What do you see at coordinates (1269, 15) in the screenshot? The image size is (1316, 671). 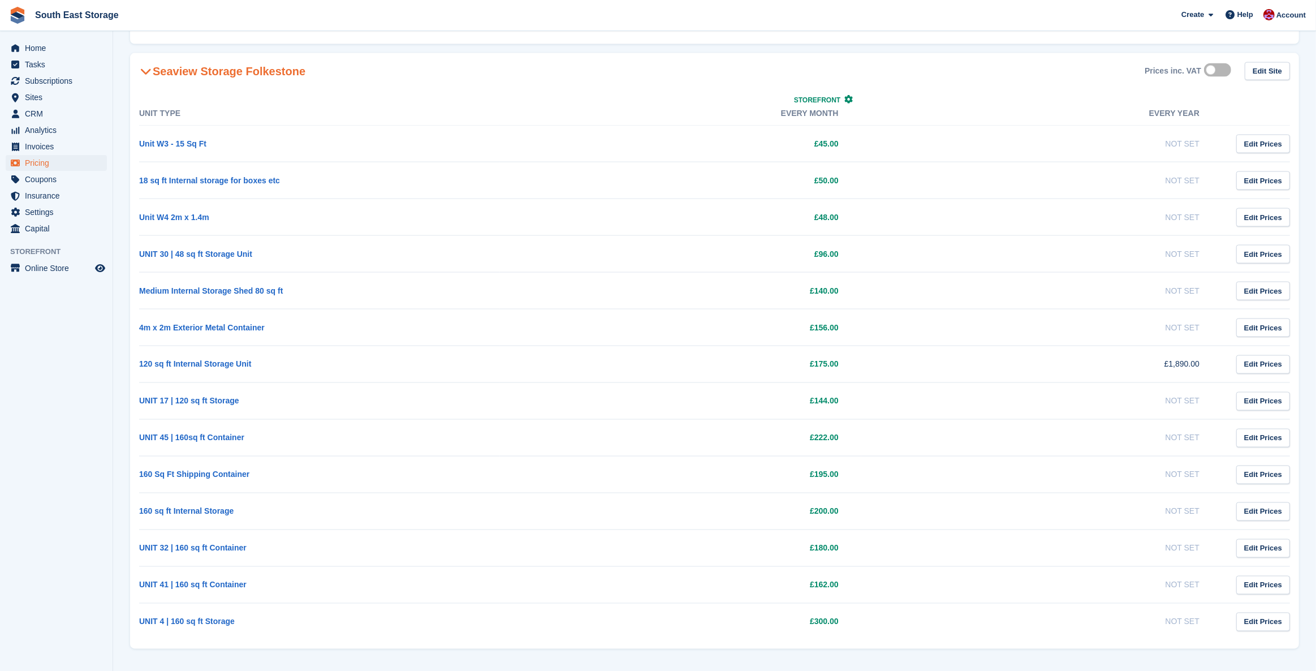 I see `img: Roger Norris` at bounding box center [1269, 15].